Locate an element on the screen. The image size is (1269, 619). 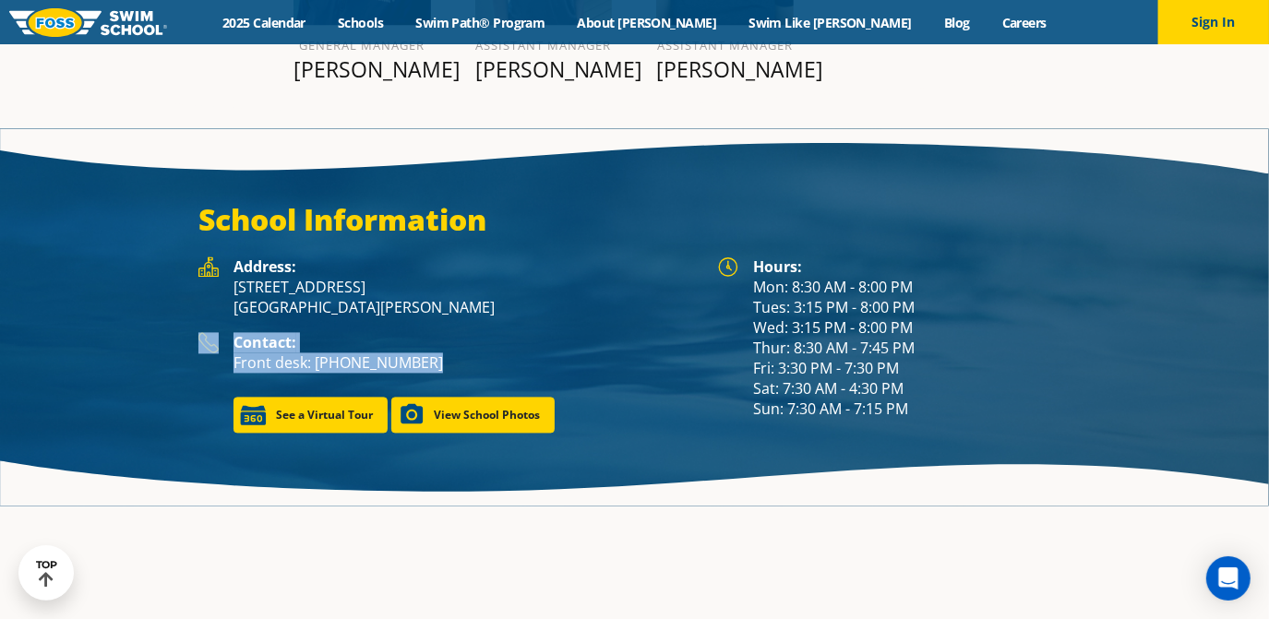
h3: School Information is located at coordinates (634, 220).